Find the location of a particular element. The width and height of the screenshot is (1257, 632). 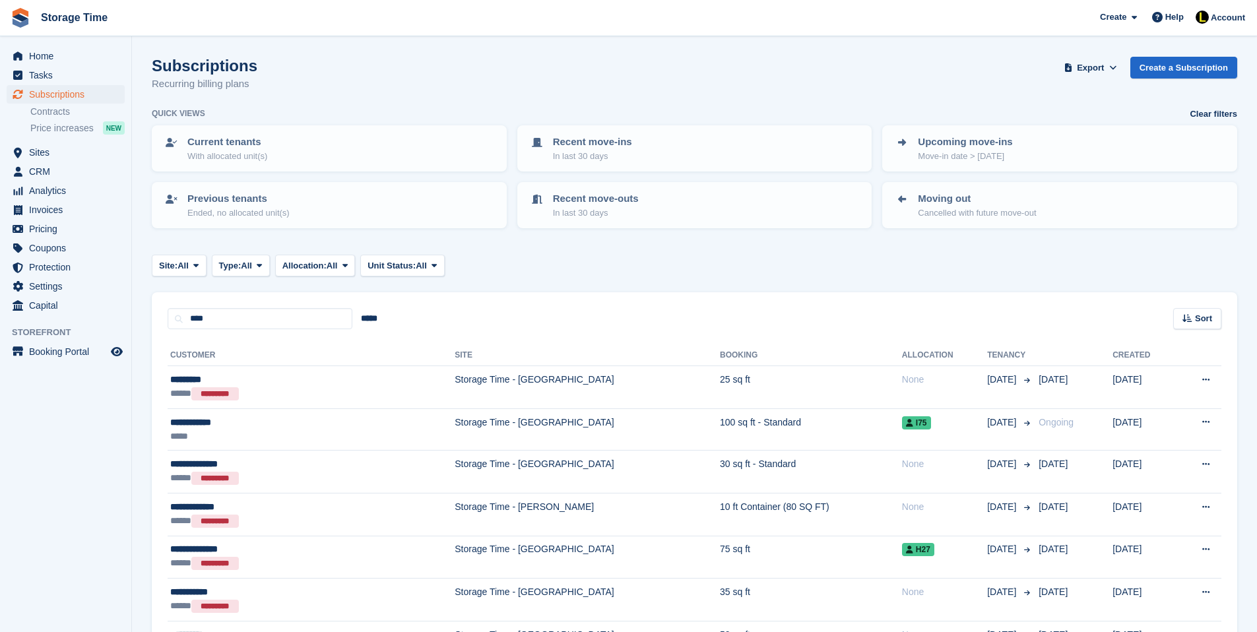

div: NEW is located at coordinates (113, 128).